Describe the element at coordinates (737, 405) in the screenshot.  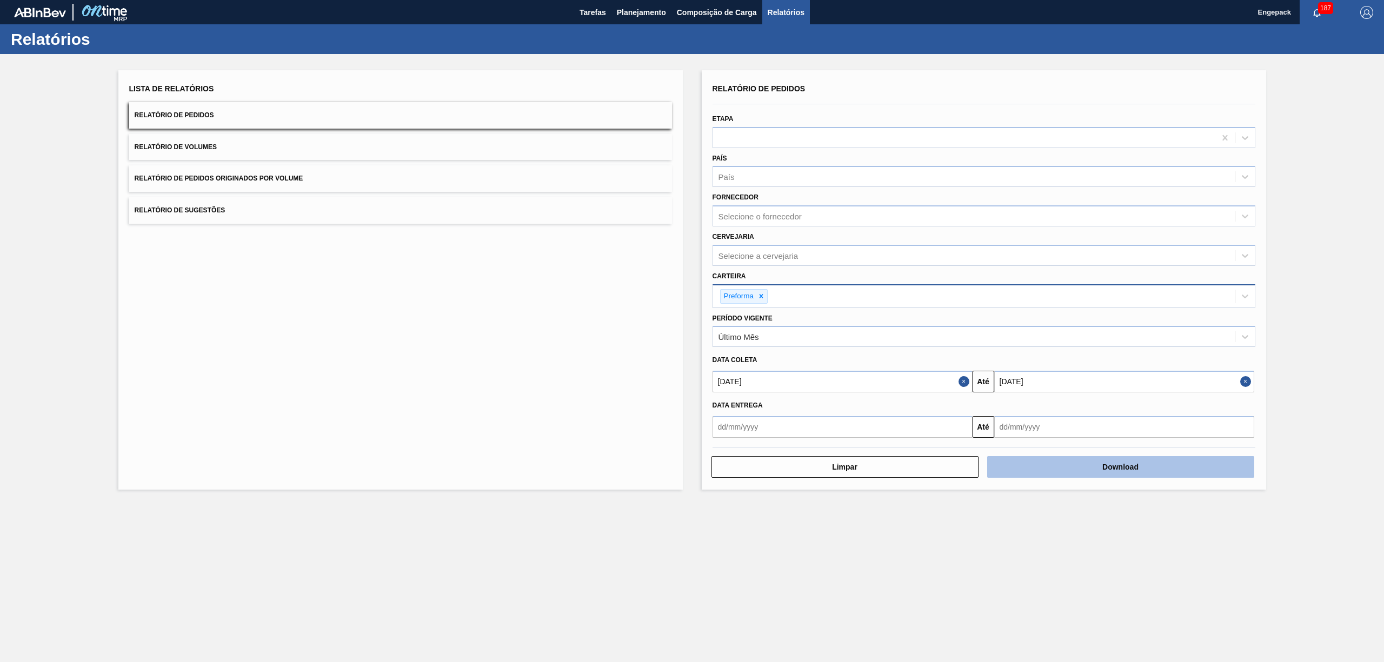
I see `span: Data Entrega` at that location.